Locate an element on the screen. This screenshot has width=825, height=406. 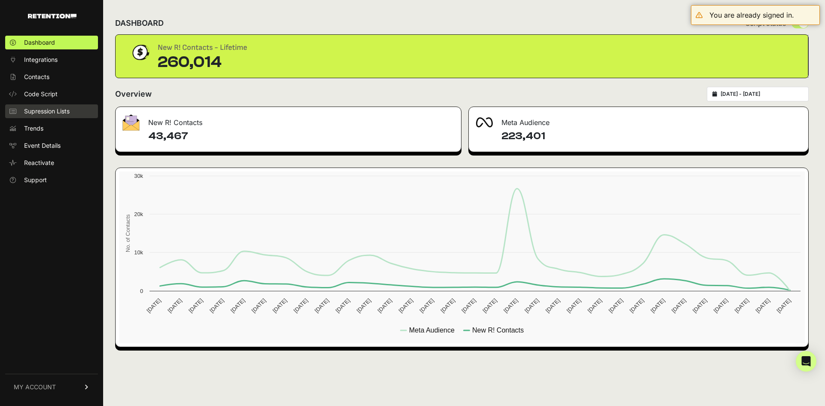
a: Code Script is located at coordinates (52, 94).